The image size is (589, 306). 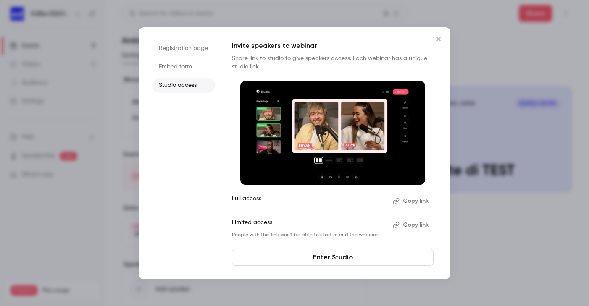 I want to click on li: Studio access, so click(x=183, y=85).